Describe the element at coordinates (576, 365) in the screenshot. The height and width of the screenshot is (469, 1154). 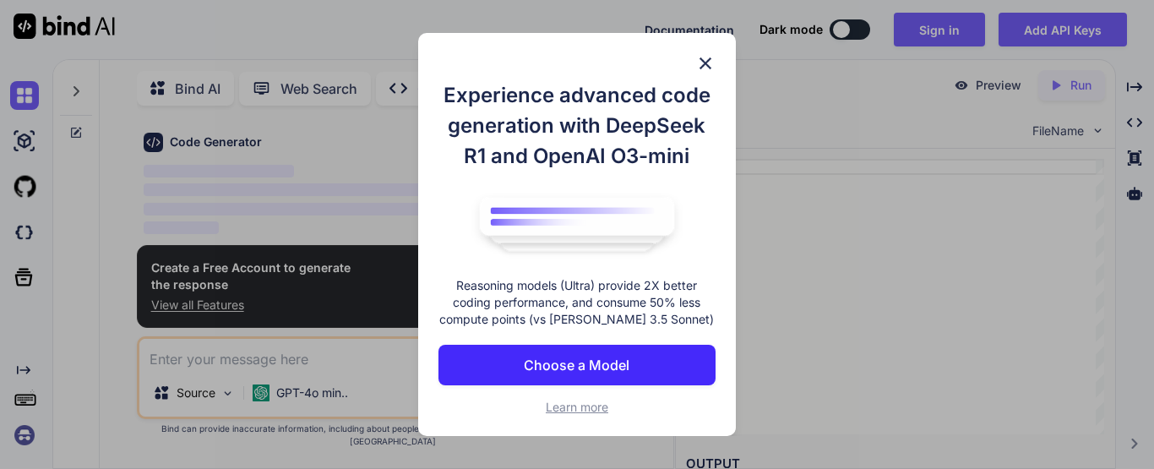
I see `p: Choose a Model` at that location.